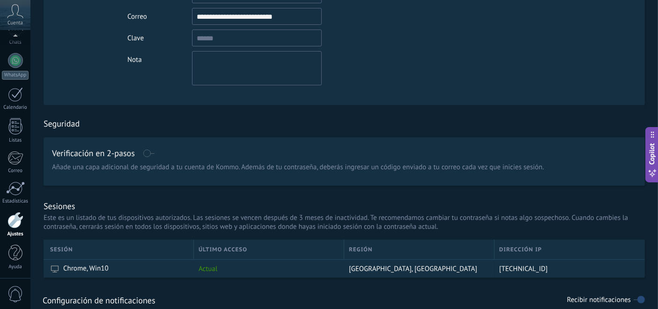  Describe the element at coordinates (419, 249) in the screenshot. I see `div: Región` at that location.